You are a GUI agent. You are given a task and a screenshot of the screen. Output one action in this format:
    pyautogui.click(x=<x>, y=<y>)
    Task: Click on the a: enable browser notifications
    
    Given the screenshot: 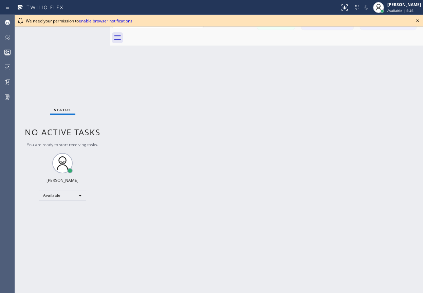 What is the action you would take?
    pyautogui.click(x=106, y=21)
    